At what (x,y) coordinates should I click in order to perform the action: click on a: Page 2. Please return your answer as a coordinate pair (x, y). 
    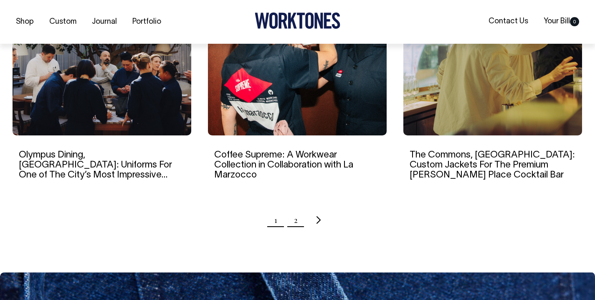
    Looking at the image, I should click on (295, 220).